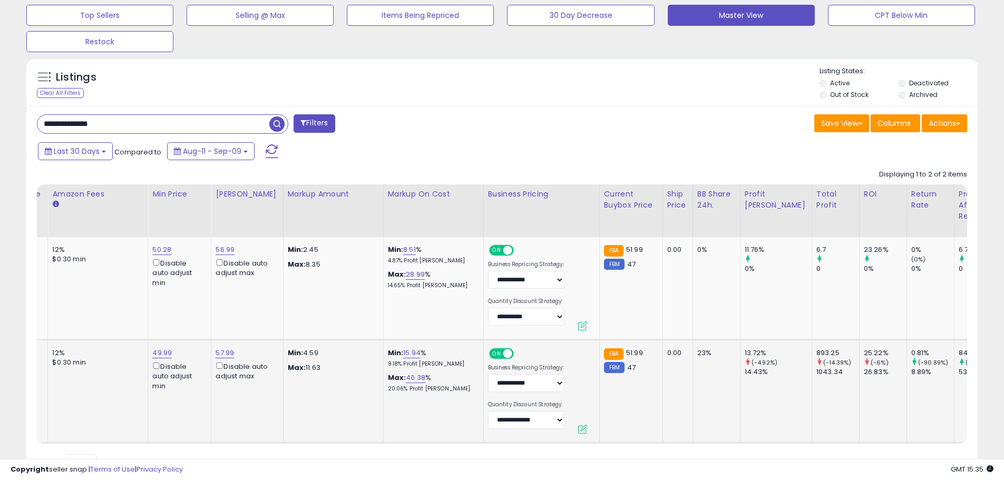  What do you see at coordinates (162, 250) in the screenshot?
I see `a: 50.28` at bounding box center [162, 250].